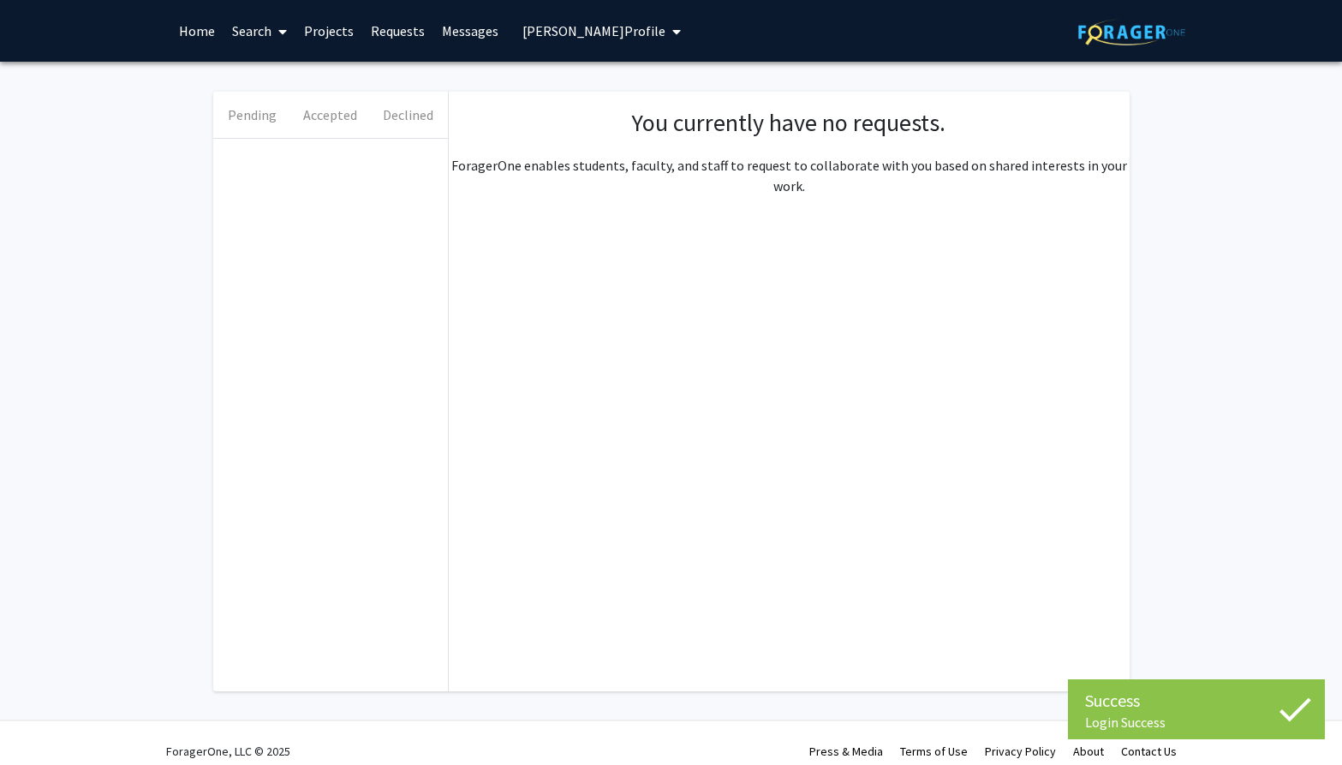 Image resolution: width=1342 pixels, height=765 pixels. Describe the element at coordinates (1088, 751) in the screenshot. I see `a: About` at that location.